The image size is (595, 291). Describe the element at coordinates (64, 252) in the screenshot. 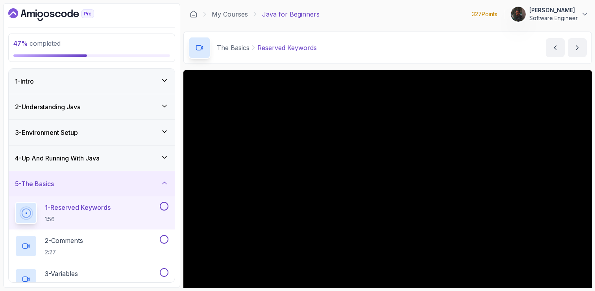

I see `p: 2:27` at that location.